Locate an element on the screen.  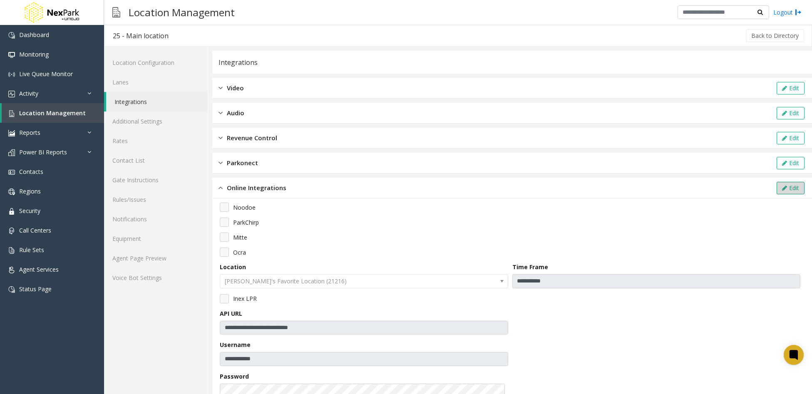
span: Dashboard is located at coordinates (34, 35).